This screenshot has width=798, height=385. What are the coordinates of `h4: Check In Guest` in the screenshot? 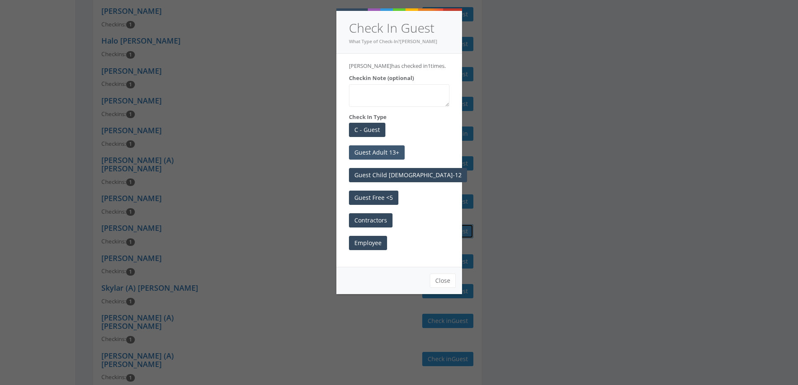 It's located at (399, 28).